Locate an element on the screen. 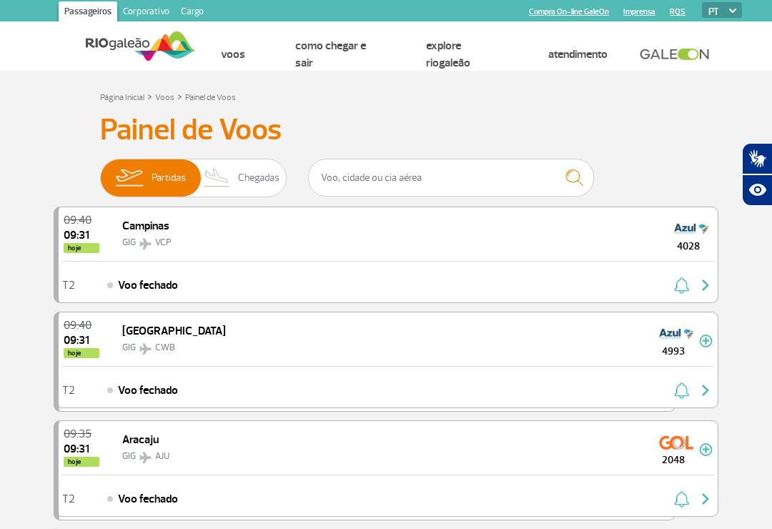 This screenshot has width=772, height=529. span: Partidas is located at coordinates (169, 178).